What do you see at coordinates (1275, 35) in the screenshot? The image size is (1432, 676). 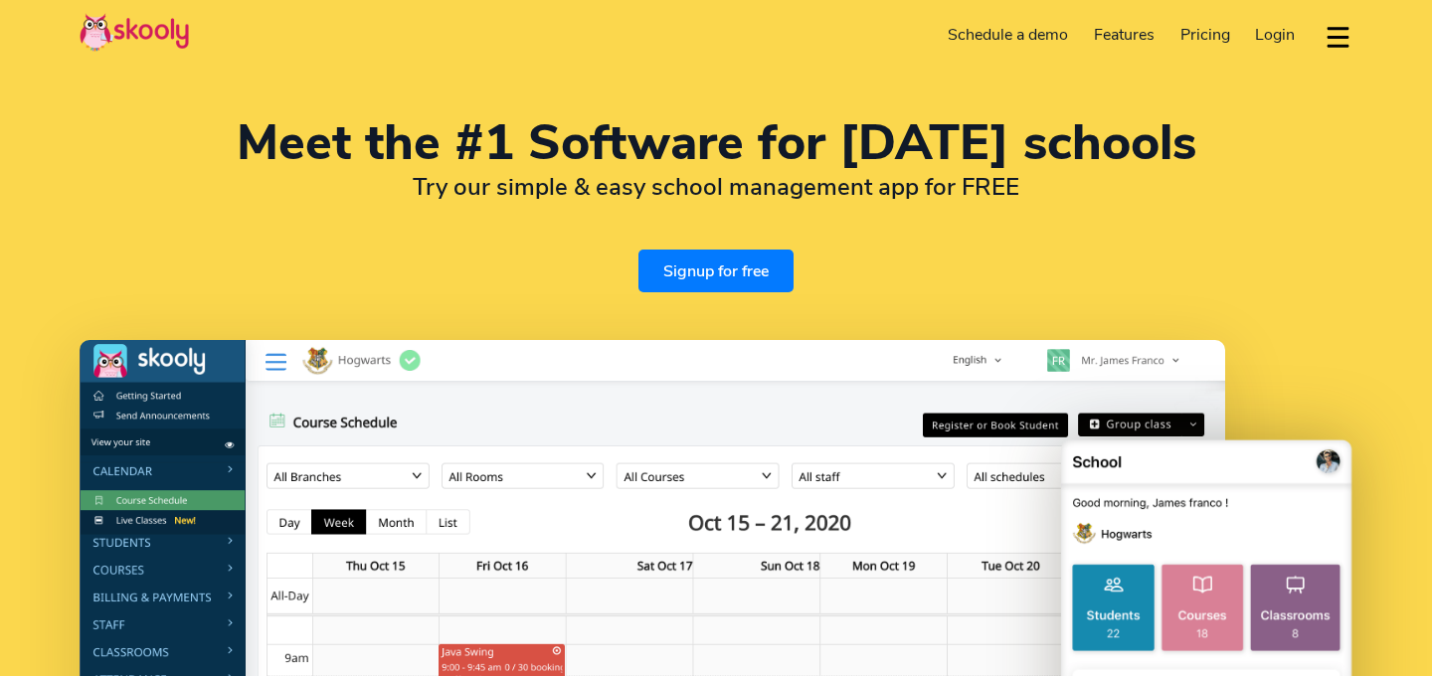 I see `a: Login` at bounding box center [1275, 35].